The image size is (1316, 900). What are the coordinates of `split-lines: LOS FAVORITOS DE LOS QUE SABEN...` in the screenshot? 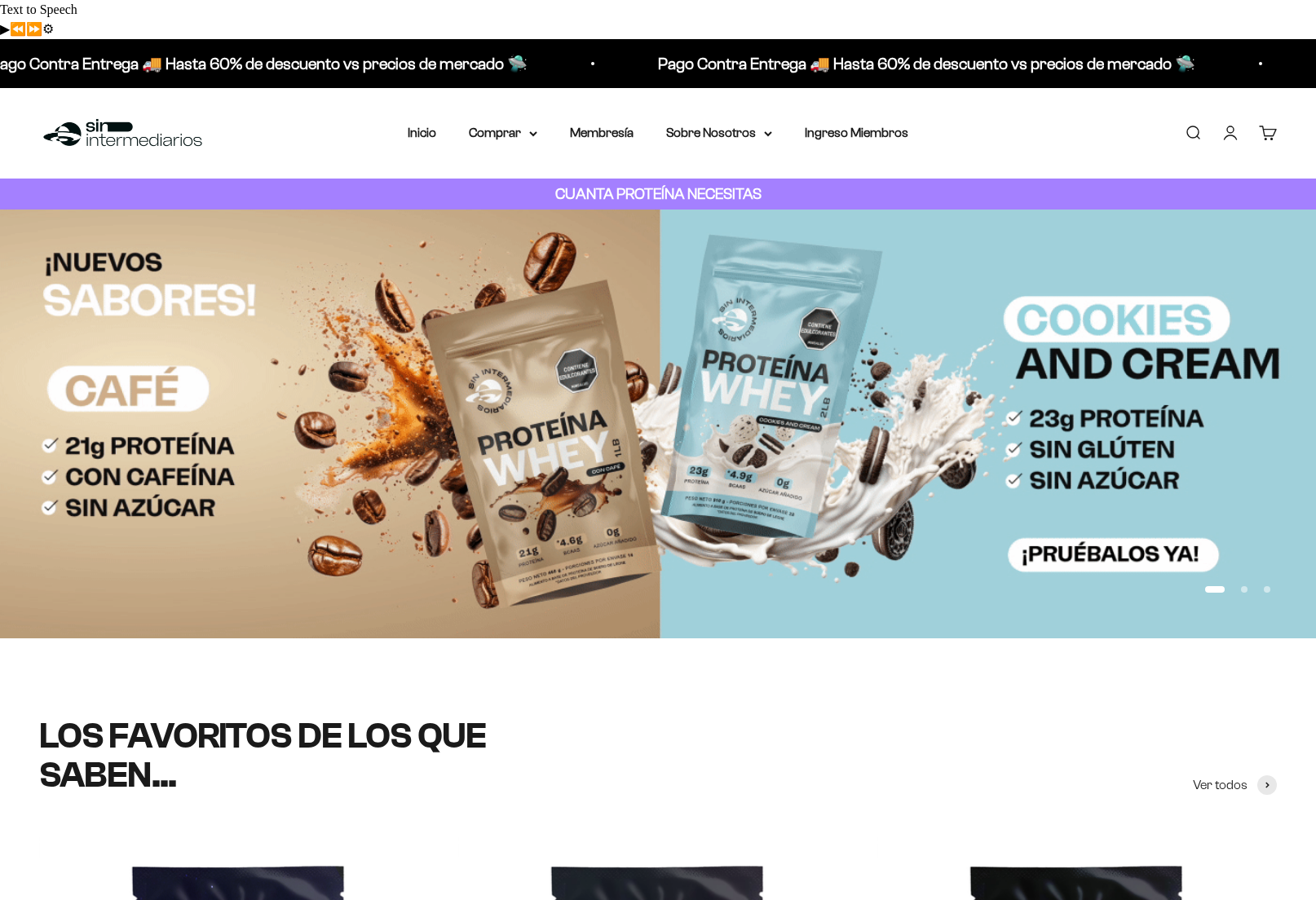 It's located at (263, 755).